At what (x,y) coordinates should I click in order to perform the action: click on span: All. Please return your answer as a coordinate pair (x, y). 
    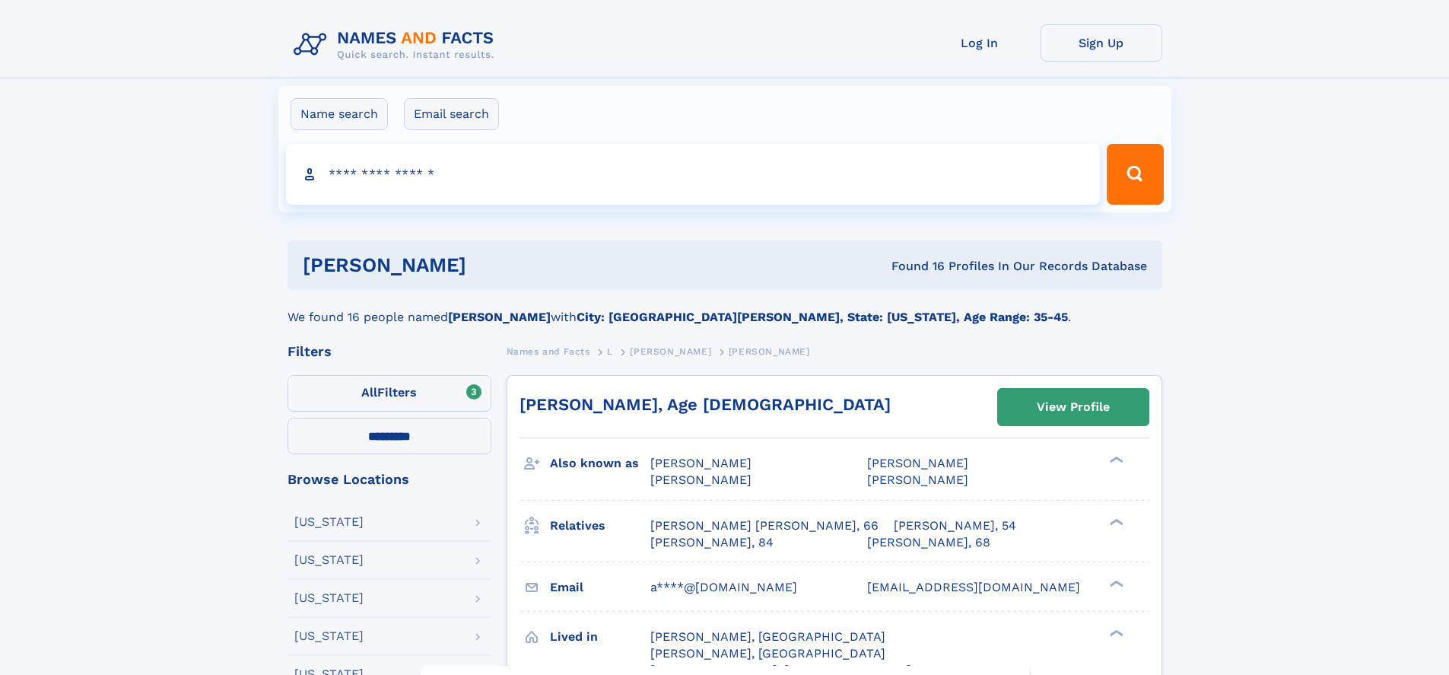
    Looking at the image, I should click on (369, 392).